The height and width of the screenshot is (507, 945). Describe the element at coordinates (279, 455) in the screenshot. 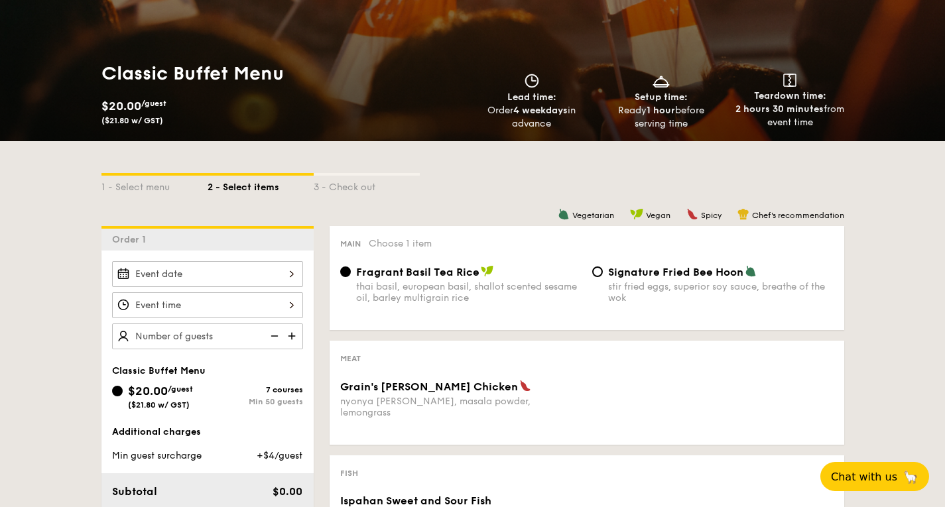

I see `span: +$4/guest` at that location.